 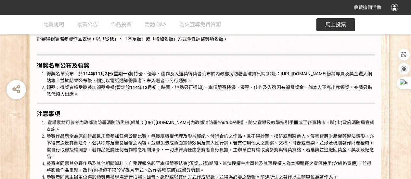 I want to click on a: 作品投票, so click(x=121, y=25).